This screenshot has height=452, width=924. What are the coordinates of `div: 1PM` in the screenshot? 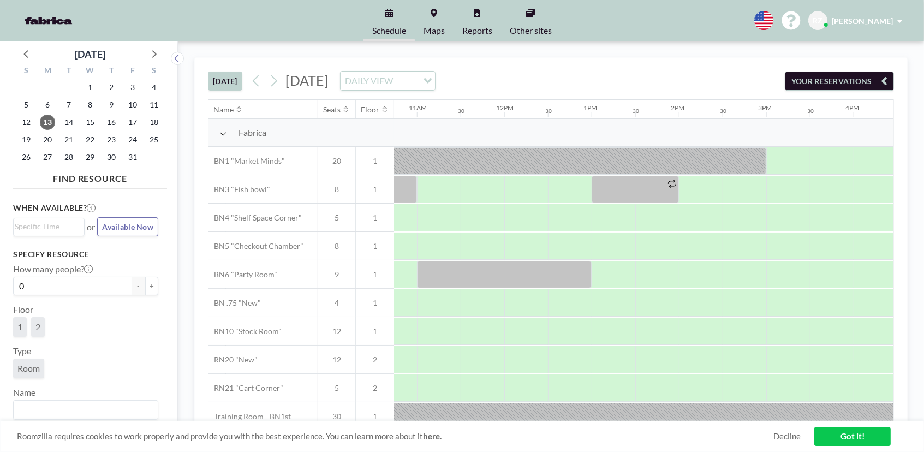 It's located at (590, 108).